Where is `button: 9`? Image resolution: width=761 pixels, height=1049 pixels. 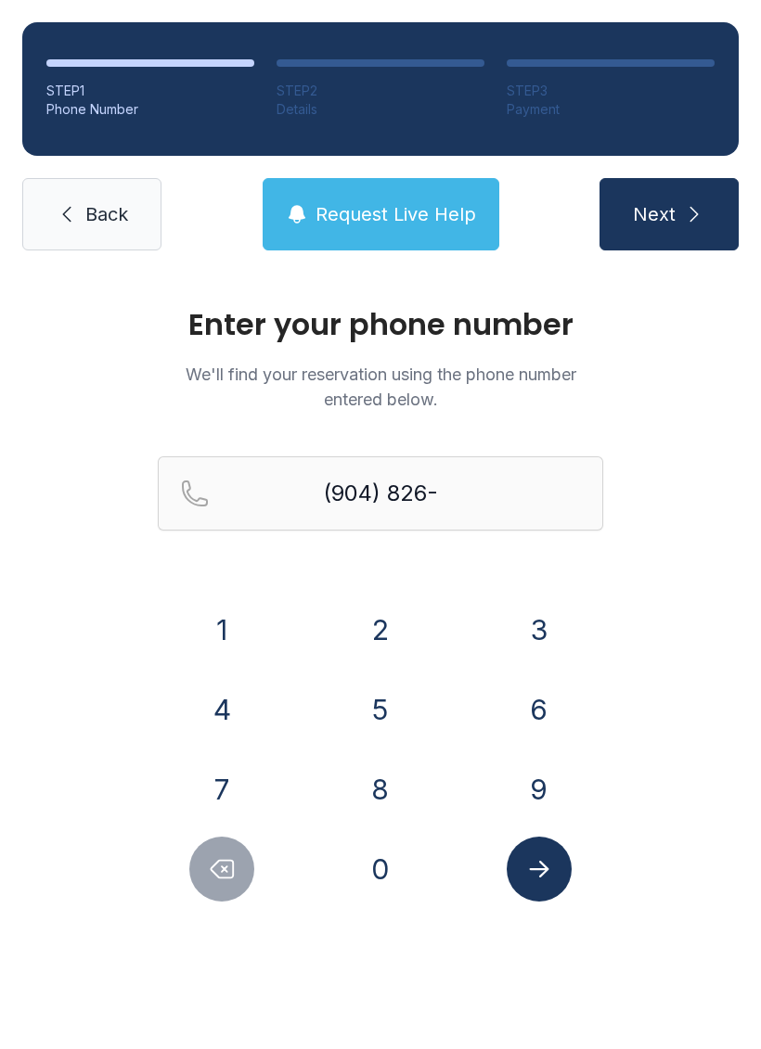
button: 9 is located at coordinates (539, 790).